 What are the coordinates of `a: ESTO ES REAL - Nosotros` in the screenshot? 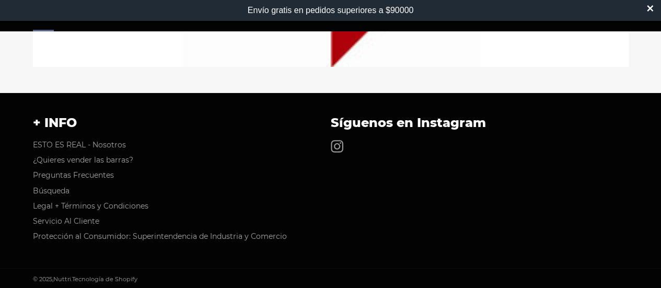 It's located at (79, 145).